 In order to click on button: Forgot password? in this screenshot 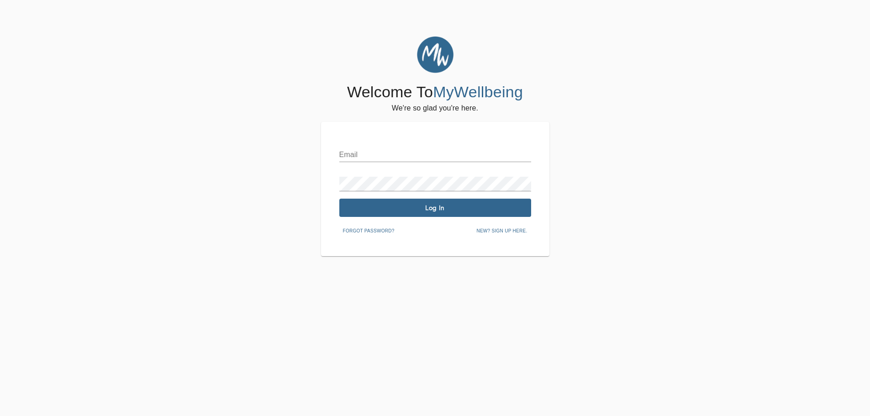, I will do `click(368, 231)`.